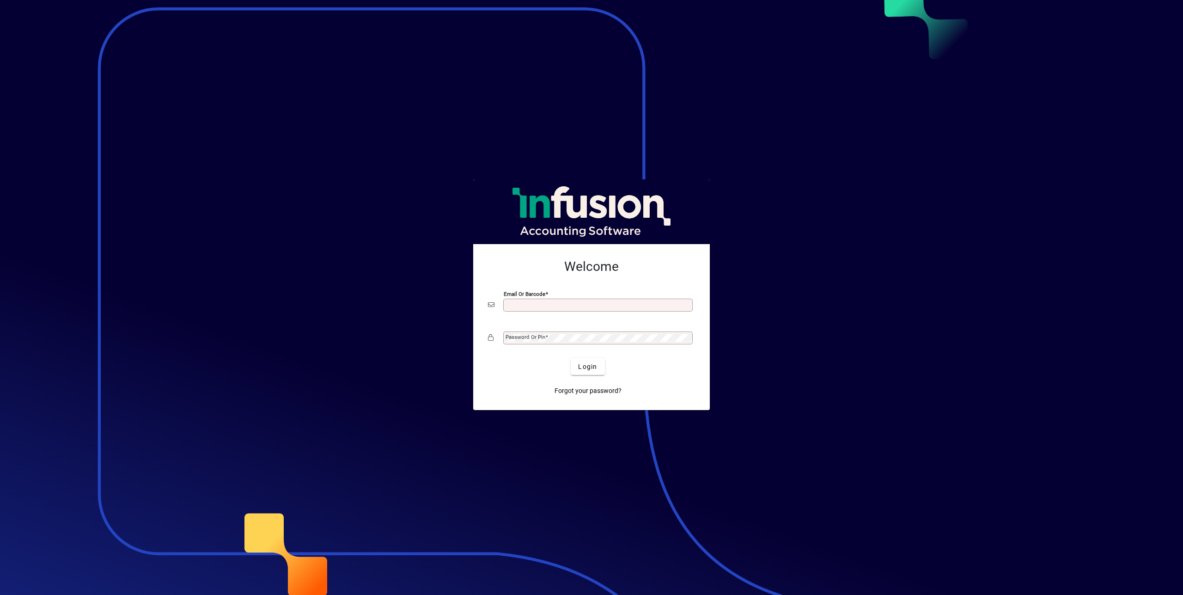  I want to click on mat-label: Email or Barcode, so click(525, 294).